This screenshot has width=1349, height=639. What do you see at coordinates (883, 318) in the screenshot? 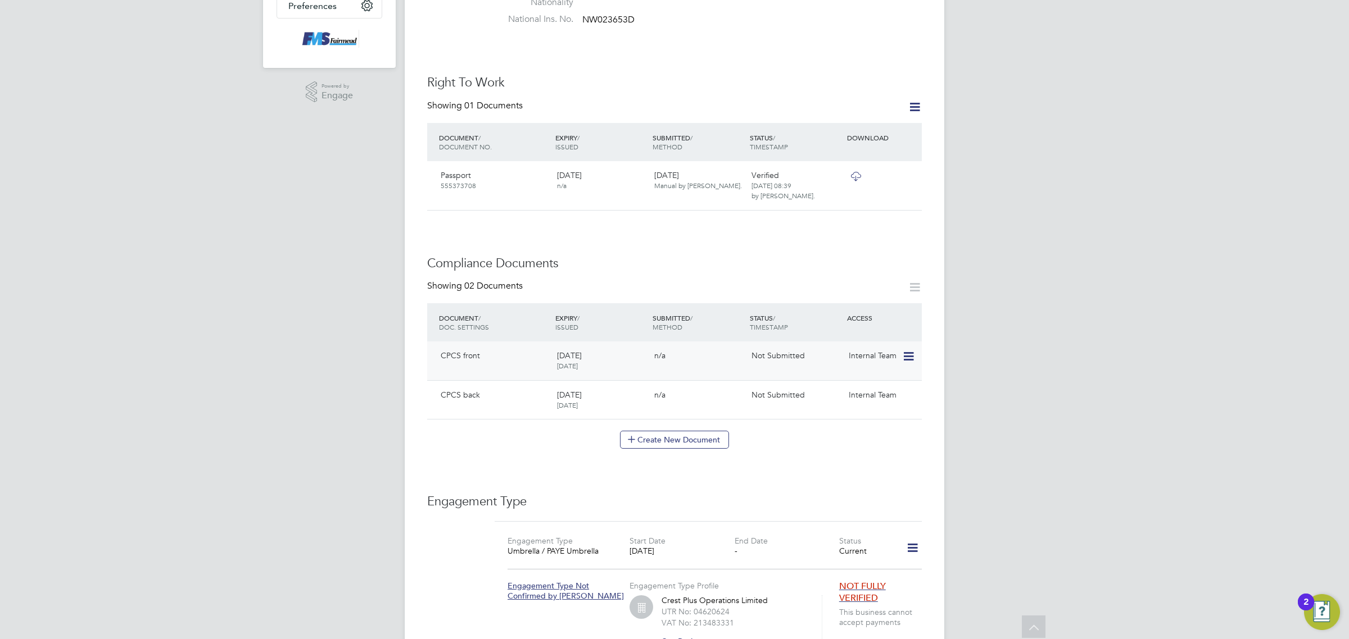
I see `div: ACCESS` at bounding box center [883, 318].